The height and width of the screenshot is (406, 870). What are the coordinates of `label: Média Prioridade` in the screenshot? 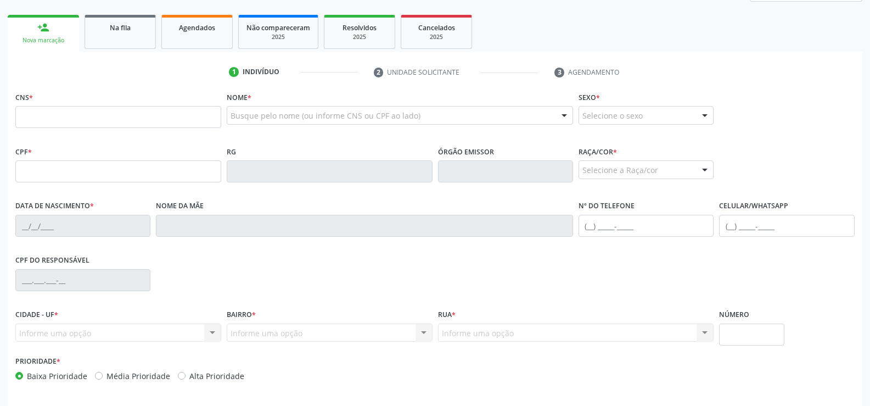 It's located at (138, 375).